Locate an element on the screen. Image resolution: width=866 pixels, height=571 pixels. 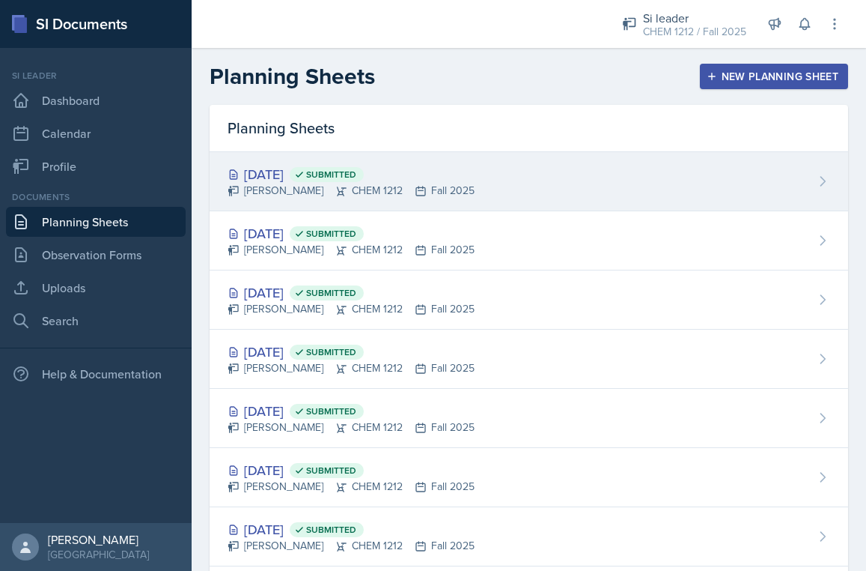
a: Search is located at coordinates (96, 321).